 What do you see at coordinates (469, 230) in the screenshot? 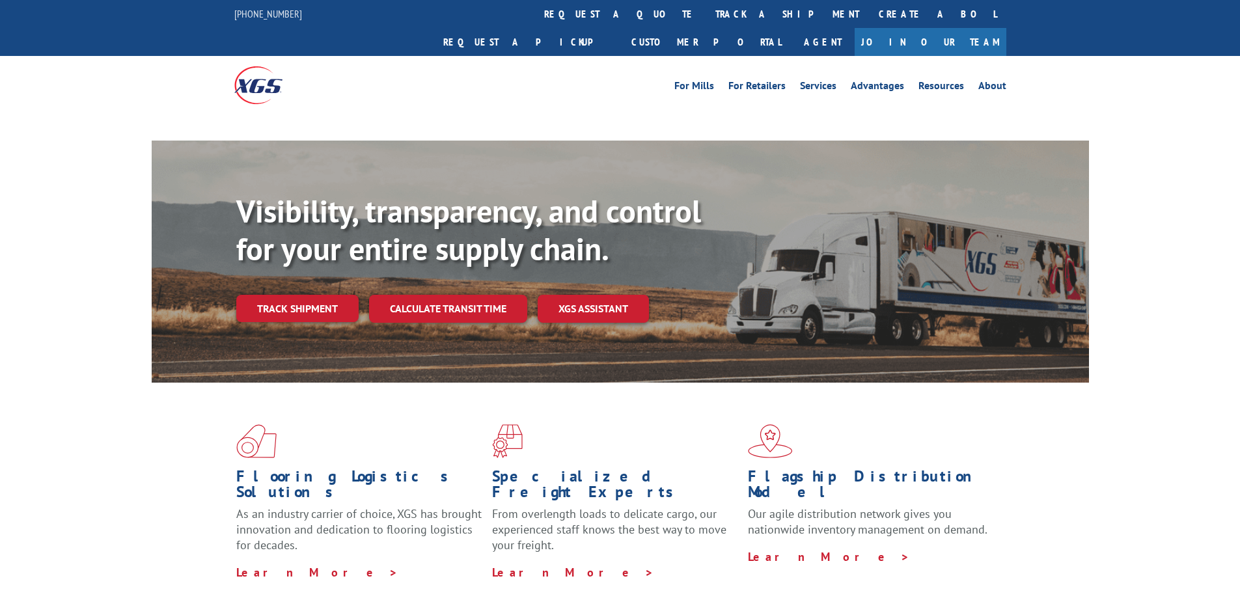
I see `b: Visibility, transparency, and control for your entire supply chain.` at bounding box center [469, 230].